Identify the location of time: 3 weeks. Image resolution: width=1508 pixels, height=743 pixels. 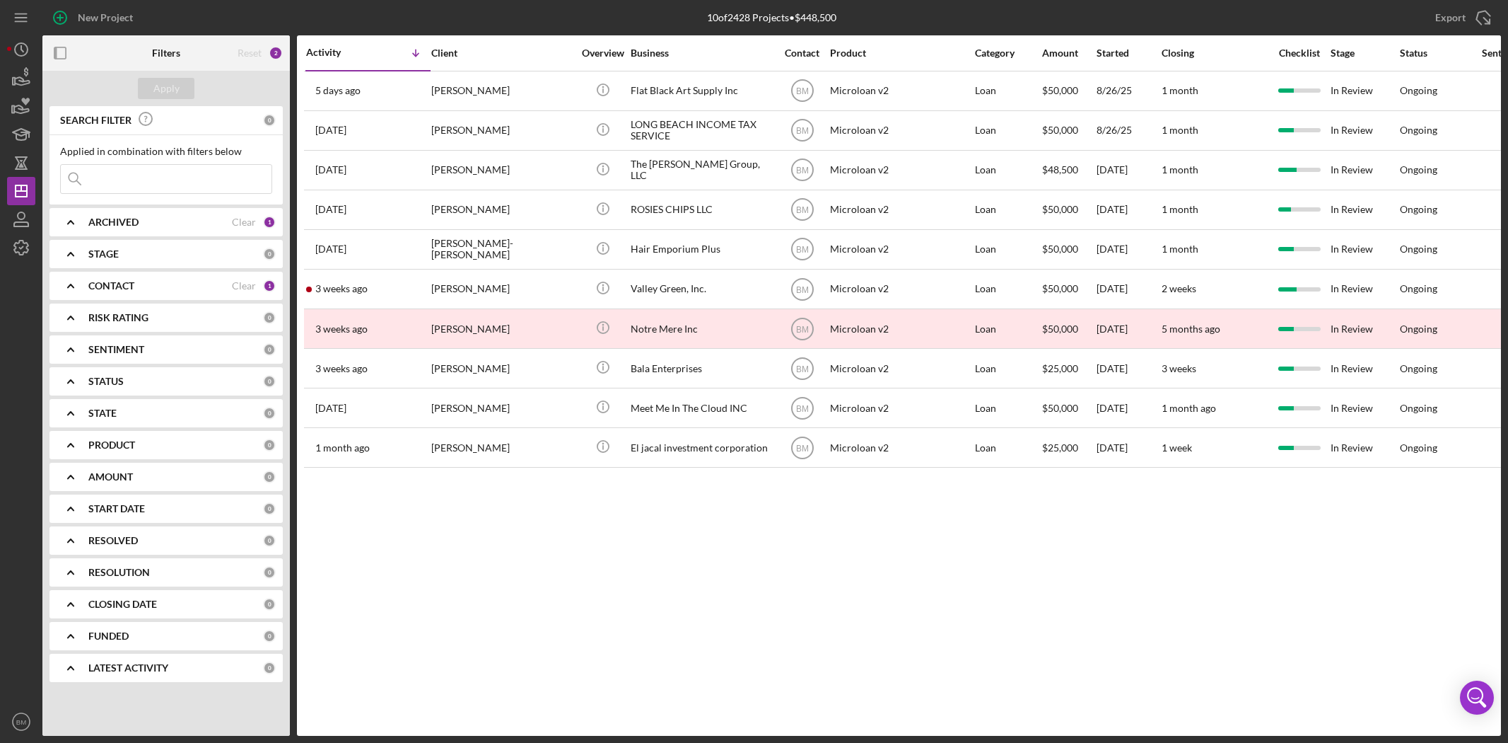
(1179, 368).